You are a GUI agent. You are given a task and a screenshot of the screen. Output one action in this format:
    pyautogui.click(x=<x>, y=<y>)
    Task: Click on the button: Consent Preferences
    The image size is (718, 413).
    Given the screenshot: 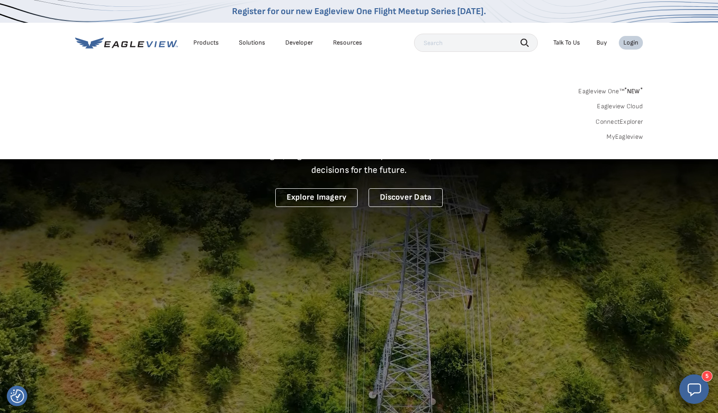 What is the action you would take?
    pyautogui.click(x=17, y=396)
    